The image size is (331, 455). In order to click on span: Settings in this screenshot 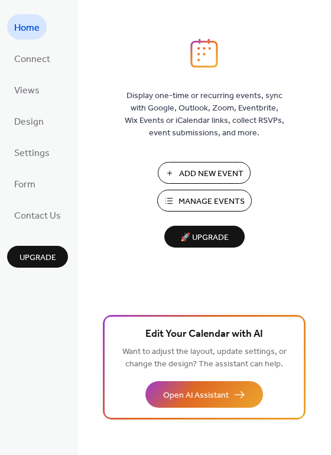, I will do `click(32, 153)`.